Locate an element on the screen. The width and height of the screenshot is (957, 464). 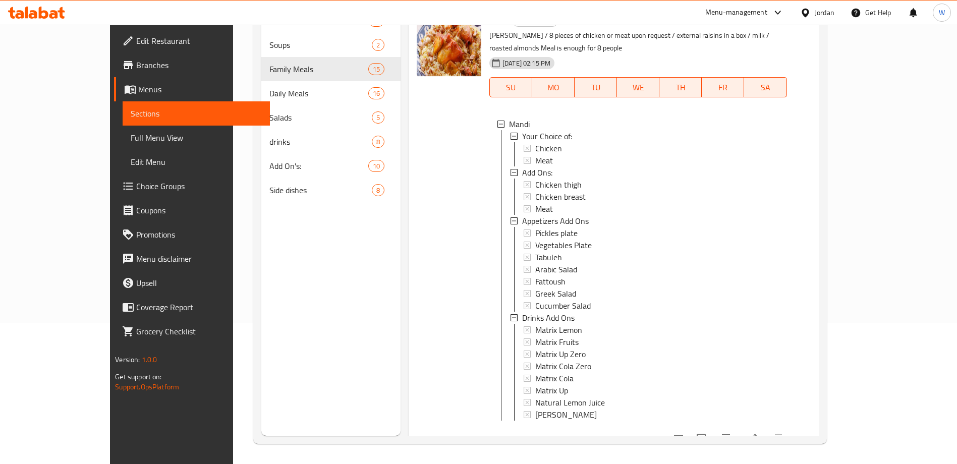
span: WE is located at coordinates (638, 87).